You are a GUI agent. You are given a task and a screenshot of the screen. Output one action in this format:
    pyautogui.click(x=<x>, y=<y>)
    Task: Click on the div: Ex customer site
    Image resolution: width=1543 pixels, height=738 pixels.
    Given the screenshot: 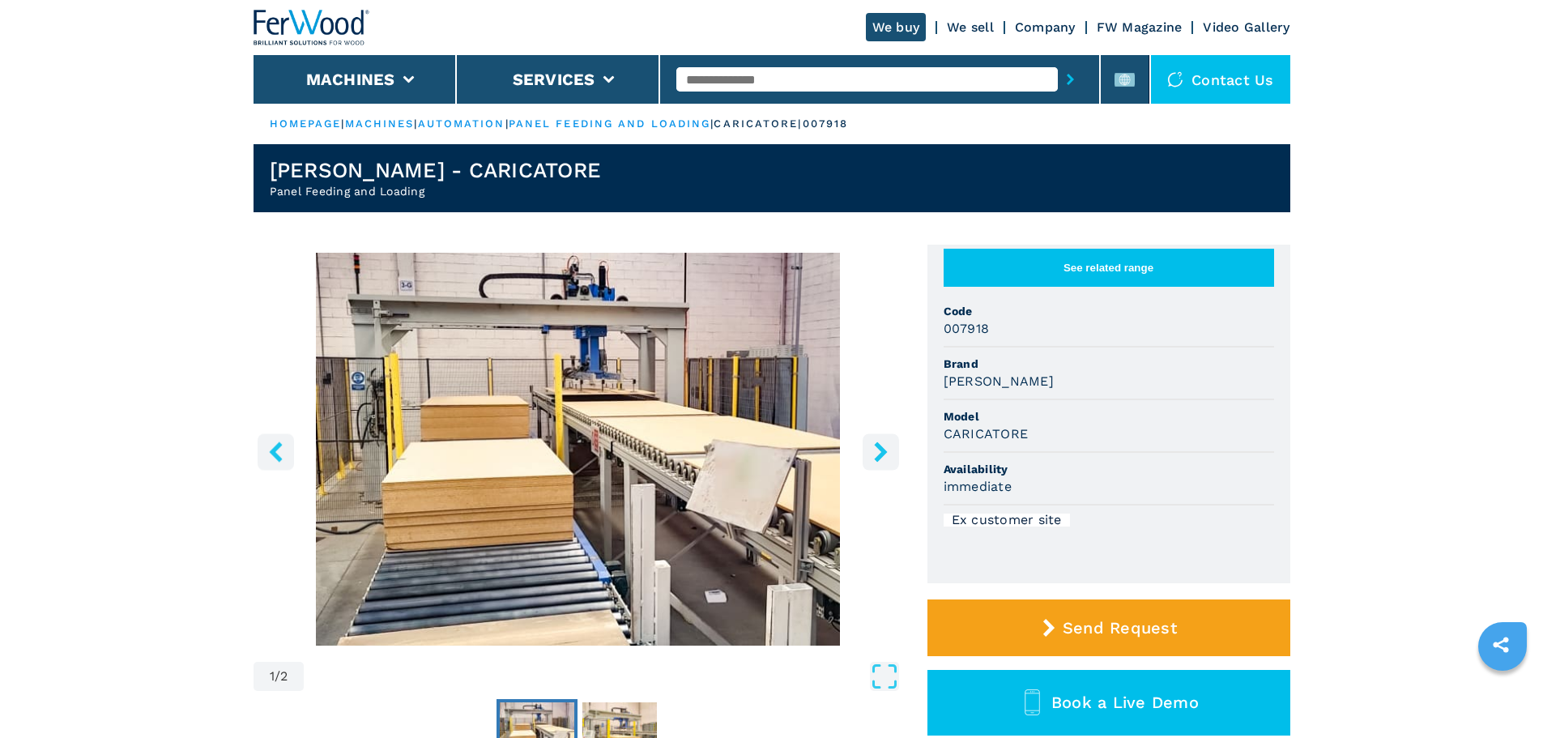 What is the action you would take?
    pyautogui.click(x=1007, y=520)
    